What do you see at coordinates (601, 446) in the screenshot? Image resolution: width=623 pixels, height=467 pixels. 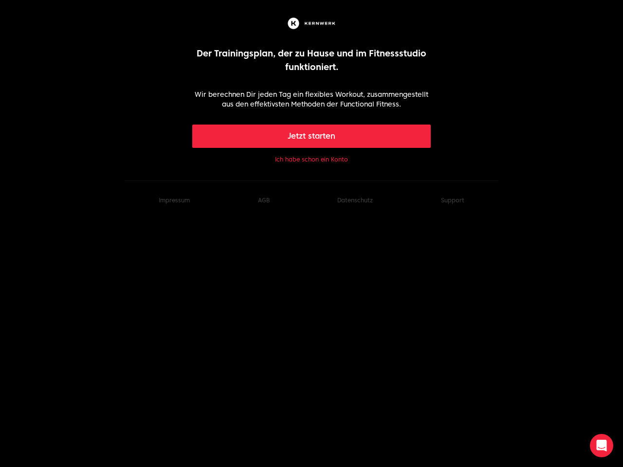 I see `div: Open Intercom Messenger` at bounding box center [601, 446].